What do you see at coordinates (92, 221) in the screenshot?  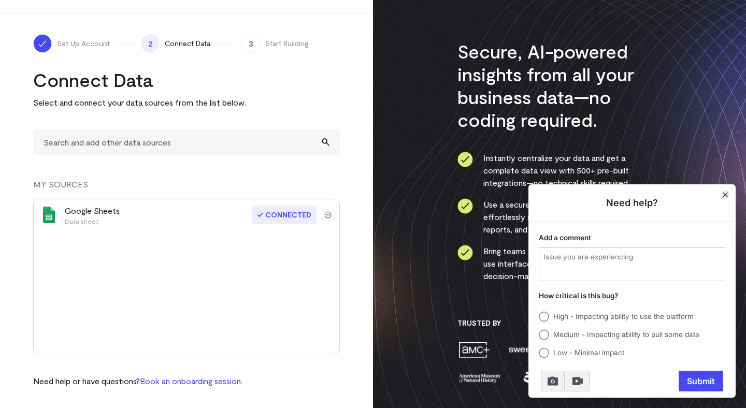 I see `p: Data sheet` at bounding box center [92, 221].